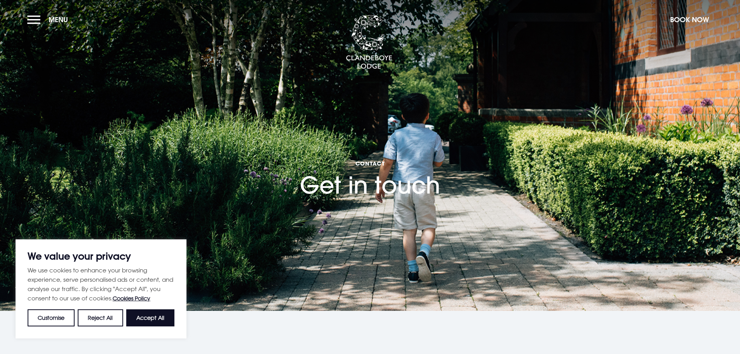  I want to click on img: Clandeboye Lodge, so click(369, 42).